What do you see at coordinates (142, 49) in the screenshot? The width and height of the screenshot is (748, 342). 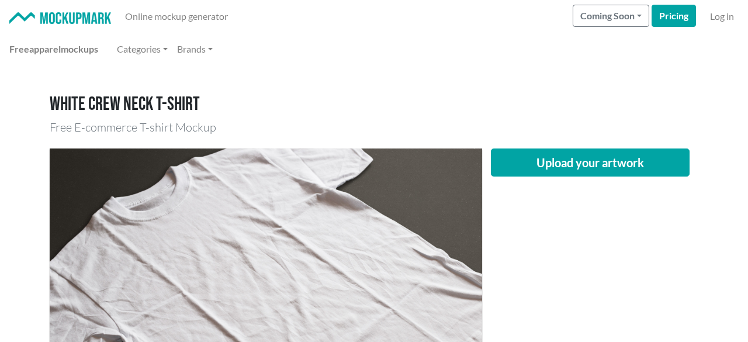 I see `a: Categories` at bounding box center [142, 49].